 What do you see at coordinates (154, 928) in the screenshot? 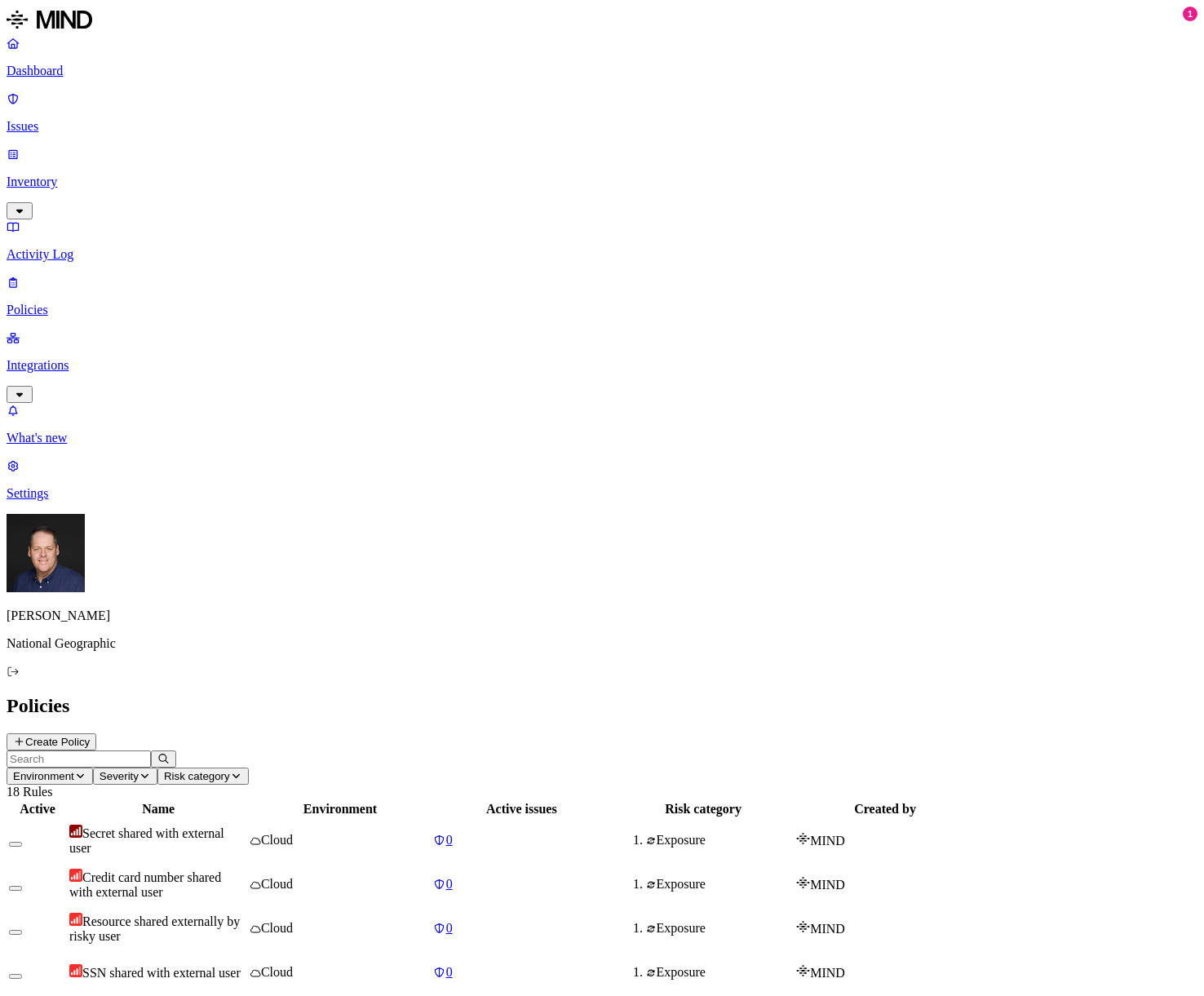
I see `span: Resource shared externally by risky user` at bounding box center [154, 928].